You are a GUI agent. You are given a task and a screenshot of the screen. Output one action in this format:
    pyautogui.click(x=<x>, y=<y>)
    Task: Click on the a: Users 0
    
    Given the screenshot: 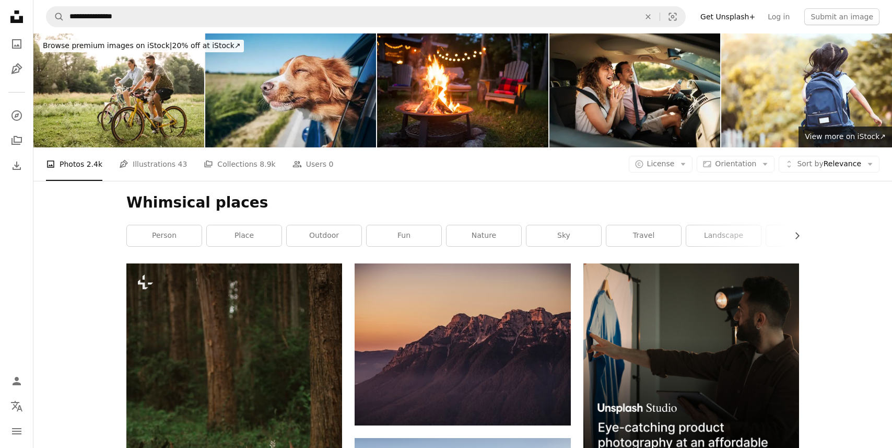 What is the action you would take?
    pyautogui.click(x=313, y=164)
    